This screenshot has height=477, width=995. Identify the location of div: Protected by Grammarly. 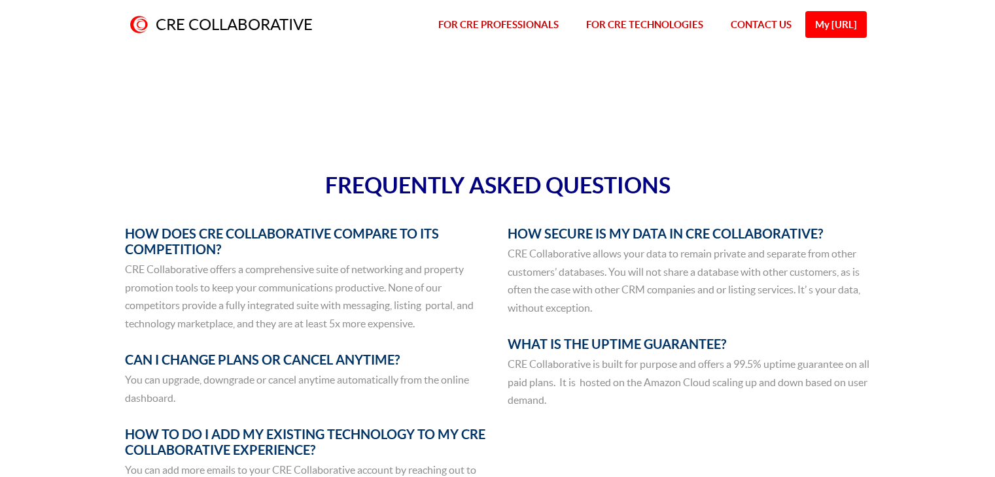
(867, 394).